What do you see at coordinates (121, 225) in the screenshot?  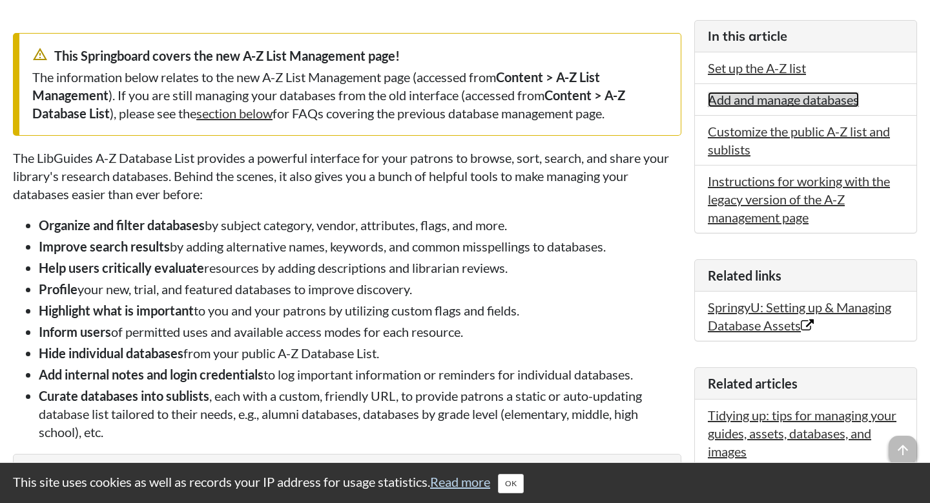 I see `strong: Organize and filter databases` at bounding box center [121, 225].